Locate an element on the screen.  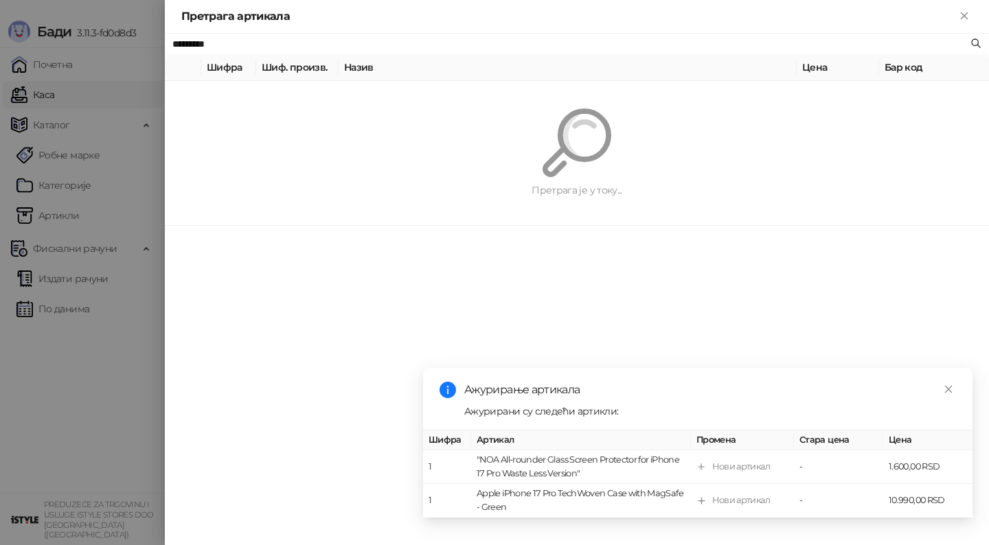
a: Close is located at coordinates (948, 389).